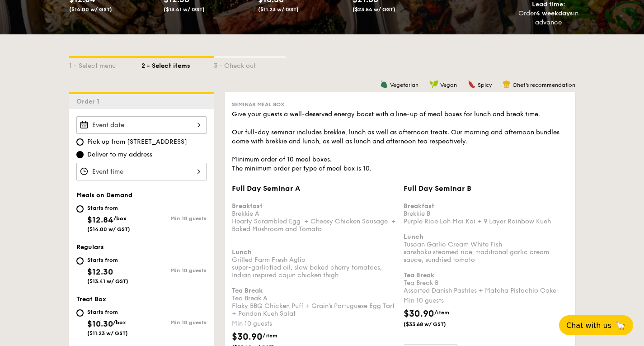  What do you see at coordinates (486, 244) in the screenshot?
I see `div: Brekkie B Purple Rice Loh Mai Kai + 9 Layer Rainbow Kueh Tuscan Garlic Cream White Fish sanshoku ...` at bounding box center [486, 244].